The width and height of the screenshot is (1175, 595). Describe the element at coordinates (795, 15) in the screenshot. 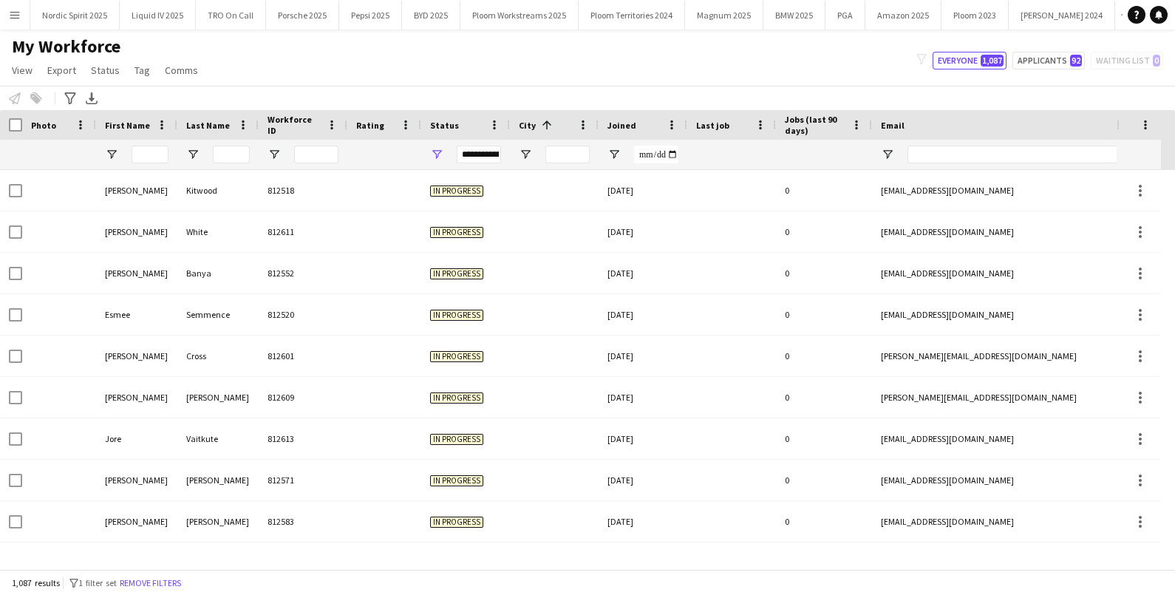

I see `button: BMW 2025` at that location.